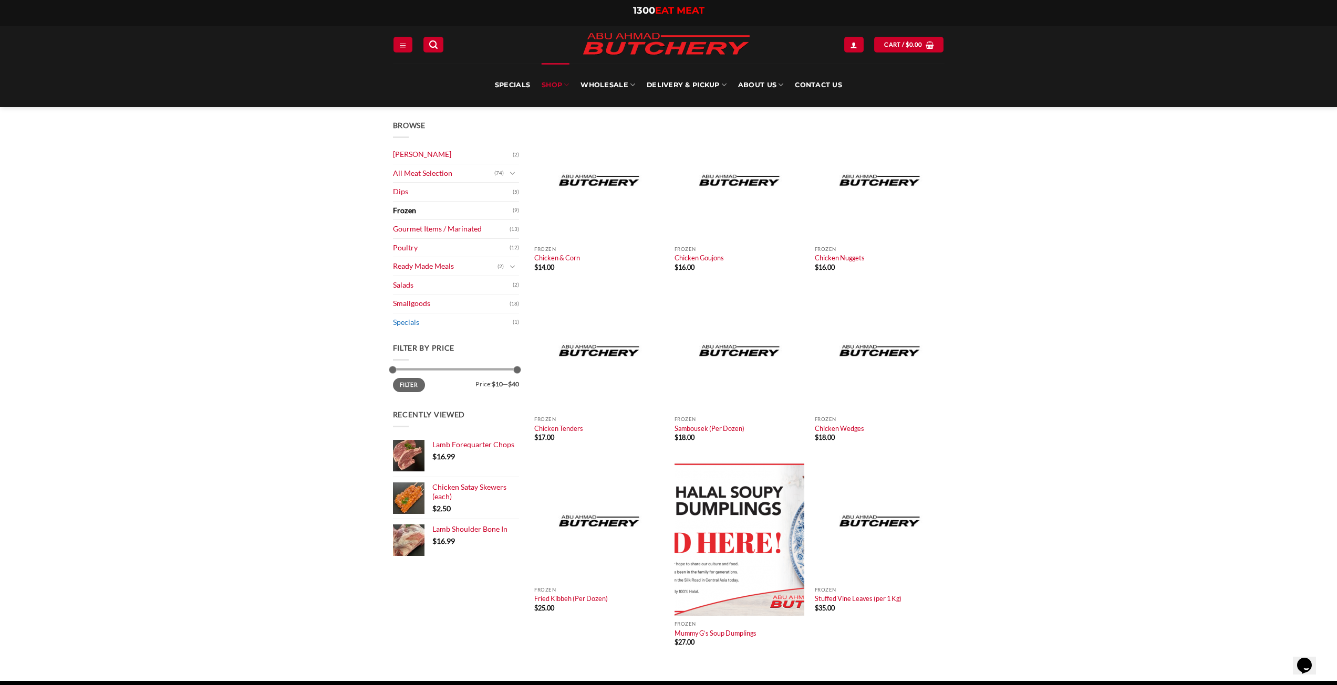 This screenshot has height=685, width=1337. I want to click on span: Cart /, so click(903, 45).